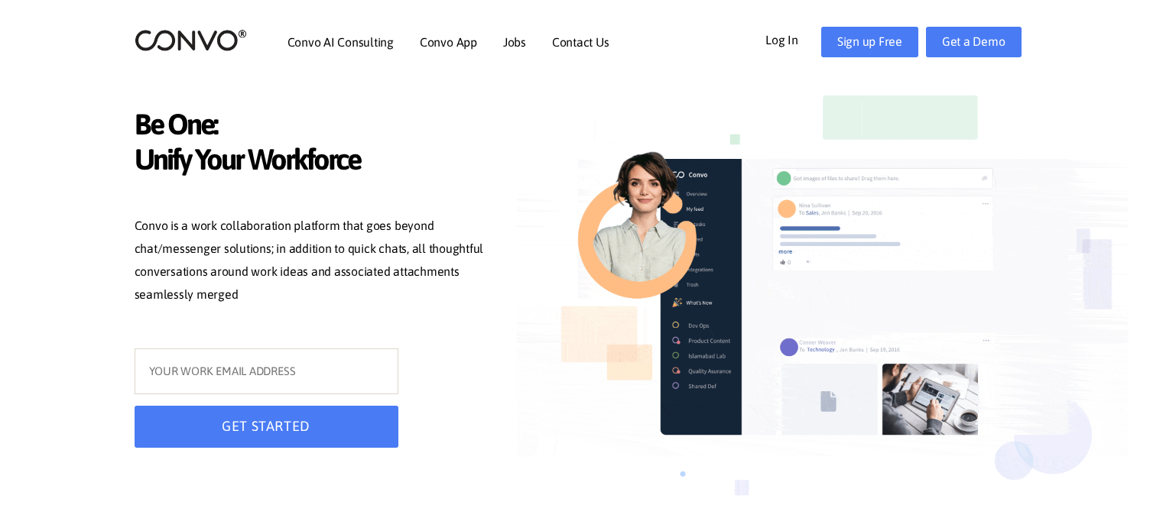 This screenshot has width=1163, height=531. I want to click on p: Convo is a work collaboration platform that goes beyond chat/messenger solutions; in addition to ..., so click(314, 262).